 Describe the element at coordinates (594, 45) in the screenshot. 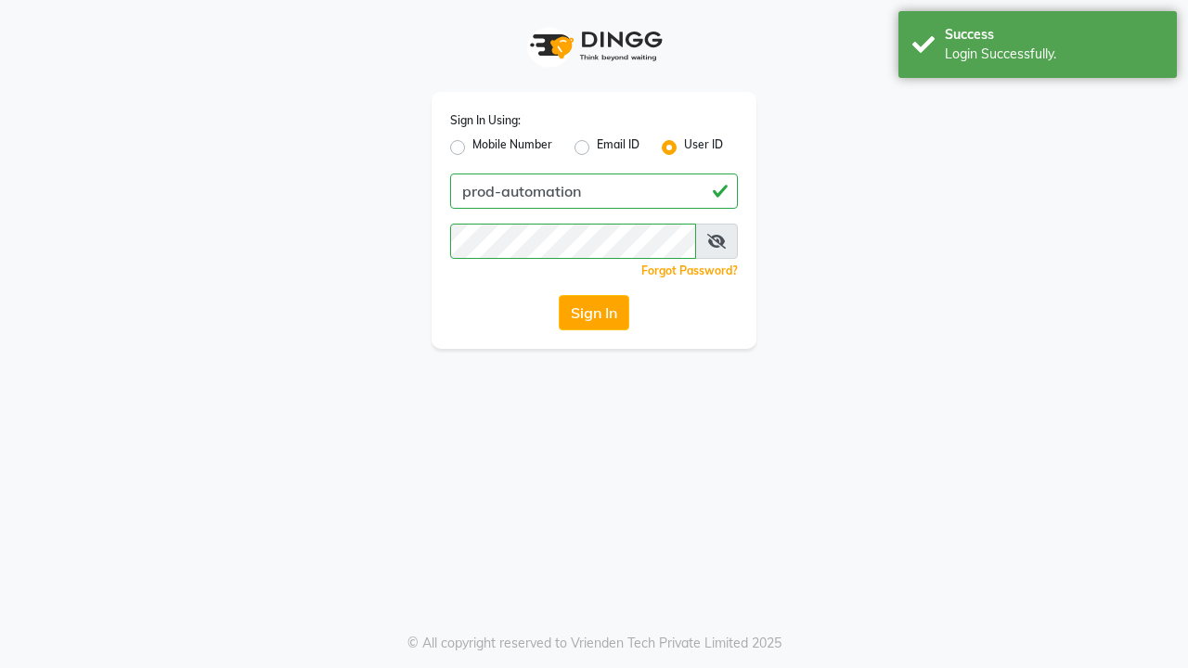

I see `img: logo1.svg` at that location.